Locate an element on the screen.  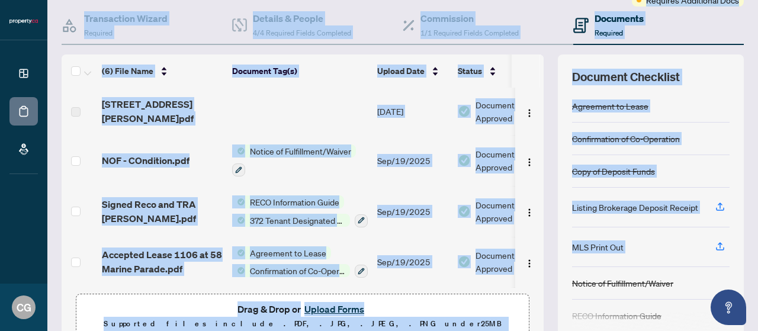
span: CG is located at coordinates (24, 307).